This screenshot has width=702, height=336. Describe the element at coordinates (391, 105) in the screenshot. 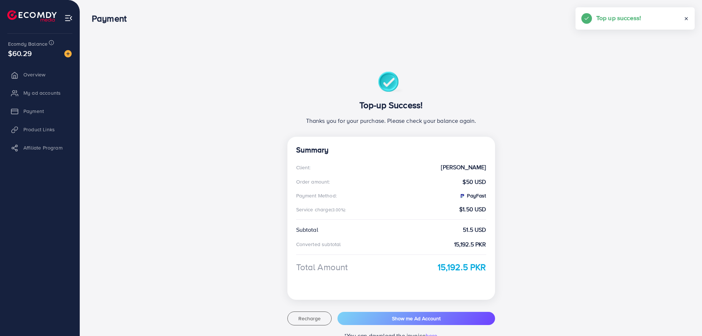

I see `h3: Top-up Success!` at that location.